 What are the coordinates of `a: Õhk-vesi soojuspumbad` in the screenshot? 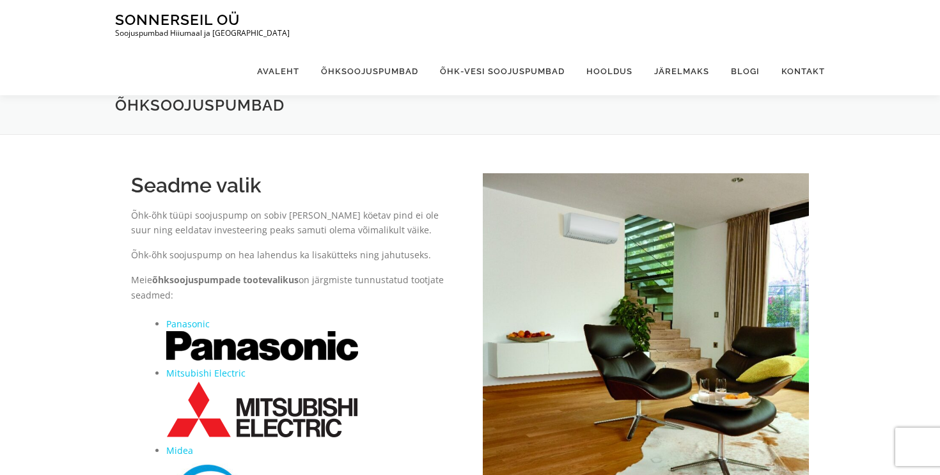 It's located at (502, 71).